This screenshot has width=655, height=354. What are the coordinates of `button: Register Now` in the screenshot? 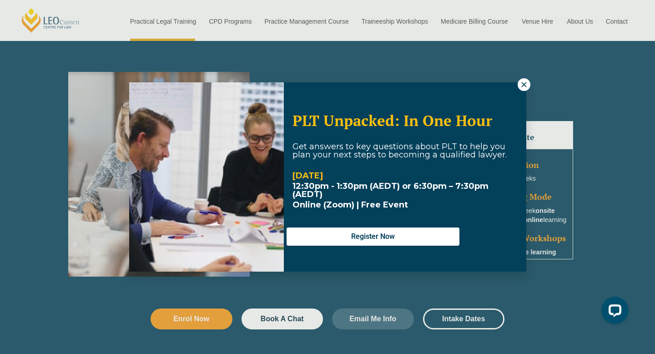 It's located at (373, 237).